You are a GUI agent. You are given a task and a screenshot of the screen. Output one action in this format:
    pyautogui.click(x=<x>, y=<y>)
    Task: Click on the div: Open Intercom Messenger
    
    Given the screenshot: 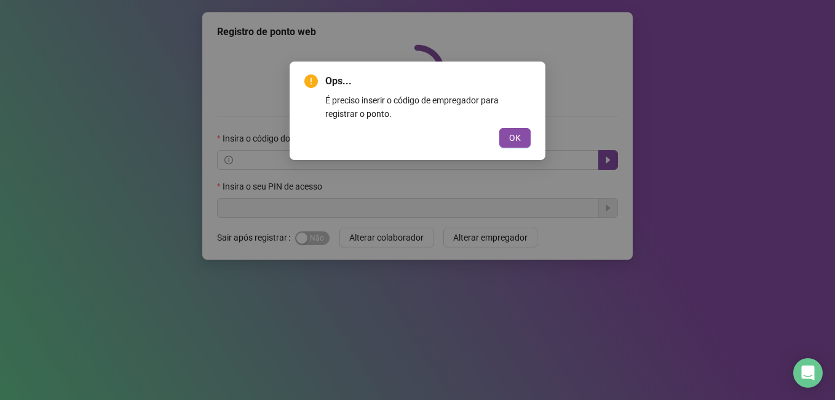 What is the action you would take?
    pyautogui.click(x=808, y=373)
    